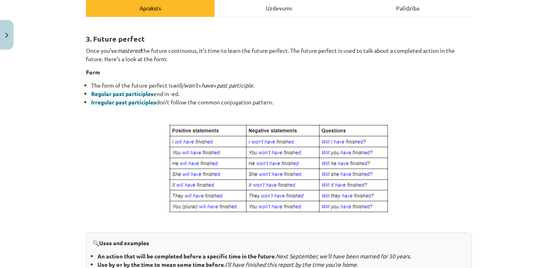  I want to click on span: Irregular past participles, so click(123, 102).